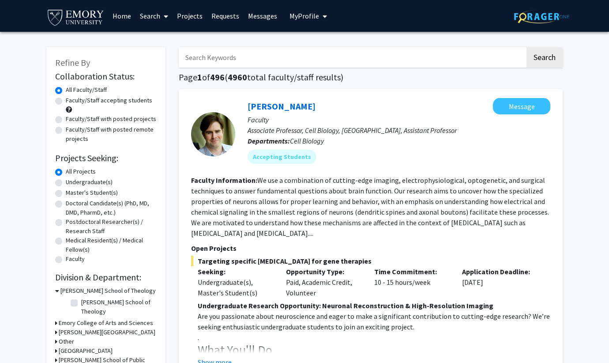  Describe the element at coordinates (371, 77) in the screenshot. I see `h1: Page of ( total faculty/staff results)` at that location.